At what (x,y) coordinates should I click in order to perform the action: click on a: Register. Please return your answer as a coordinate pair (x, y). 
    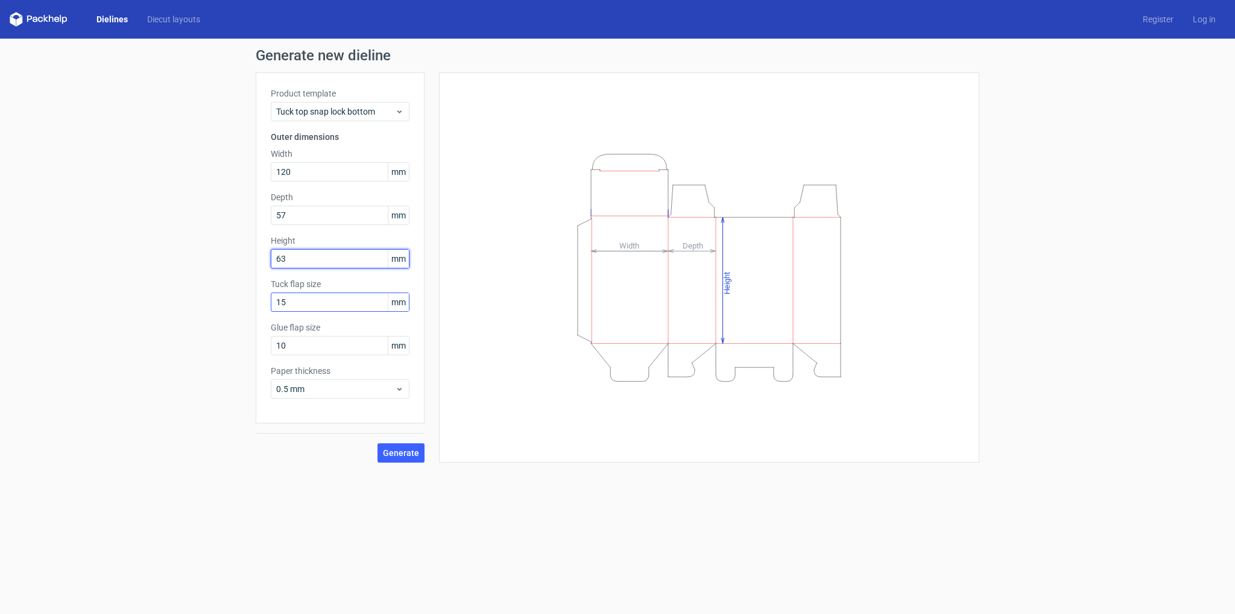
    Looking at the image, I should click on (1158, 19).